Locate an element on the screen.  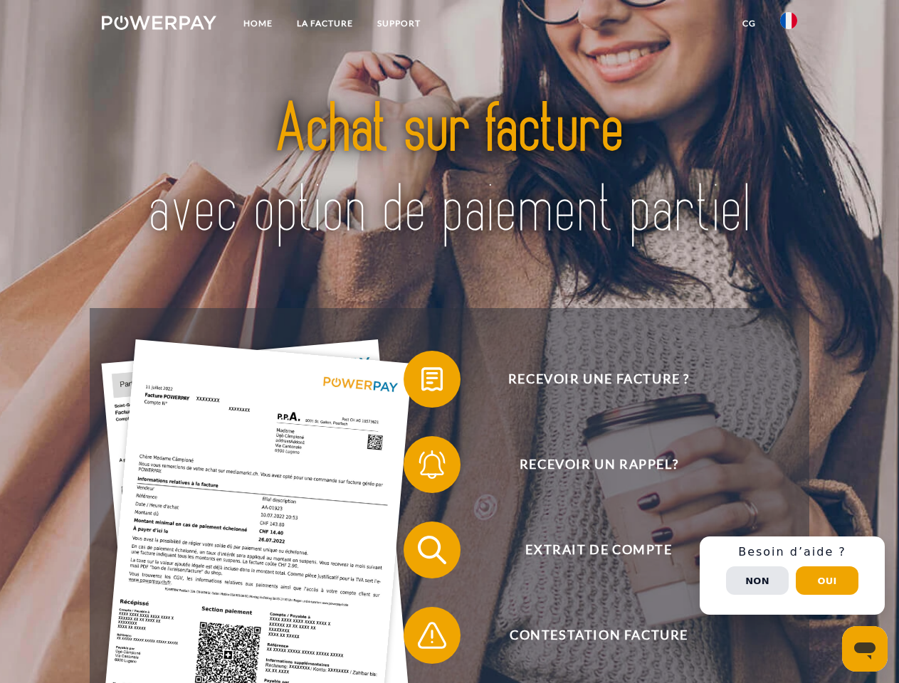
a: Recevoir une facture ? is located at coordinates (589, 379).